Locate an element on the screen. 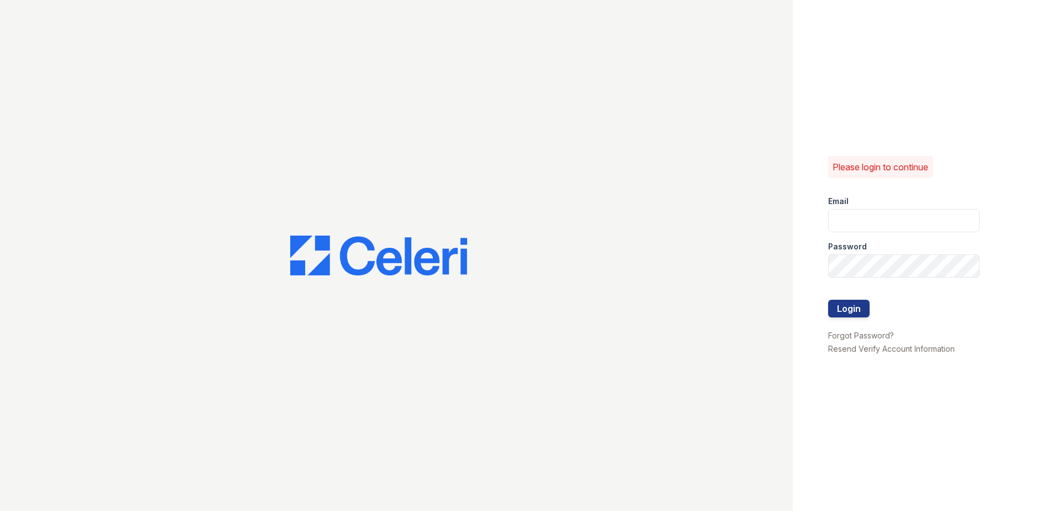 The image size is (1057, 511). a: Forgot Password? is located at coordinates (861, 335).